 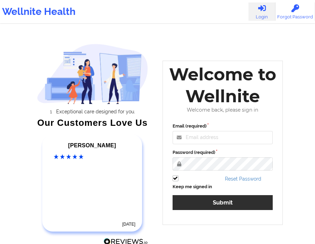 What do you see at coordinates (223, 126) in the screenshot?
I see `label: Email (required)` at bounding box center [223, 126].